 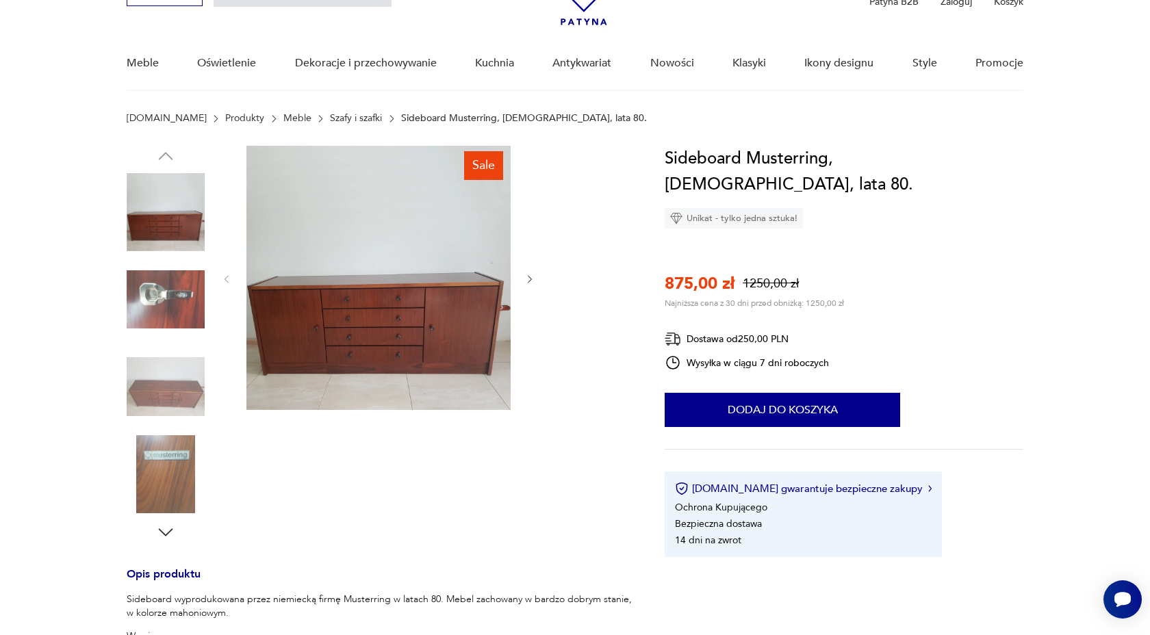 What do you see at coordinates (494, 63) in the screenshot?
I see `a: Kuchnia` at bounding box center [494, 63].